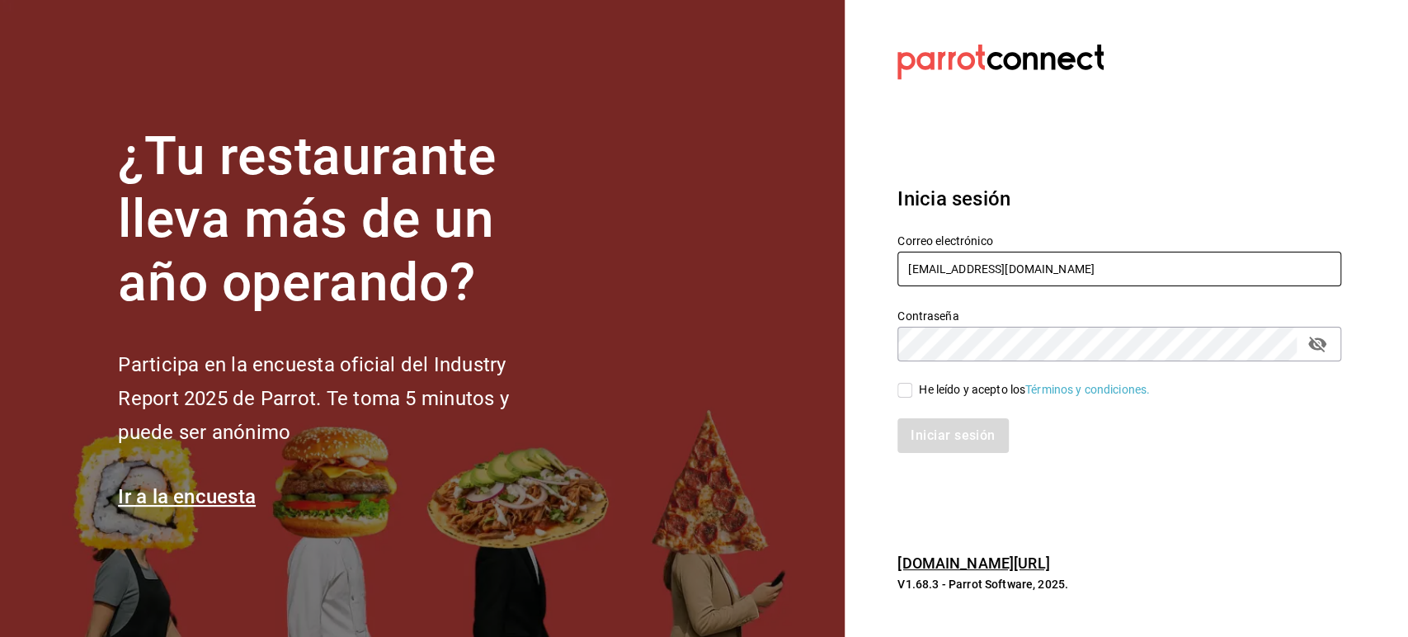 This screenshot has width=1408, height=637. What do you see at coordinates (341, 220) in the screenshot?
I see `h1: ¿Tu restaurante lleva más de un año operando?` at bounding box center [341, 220].